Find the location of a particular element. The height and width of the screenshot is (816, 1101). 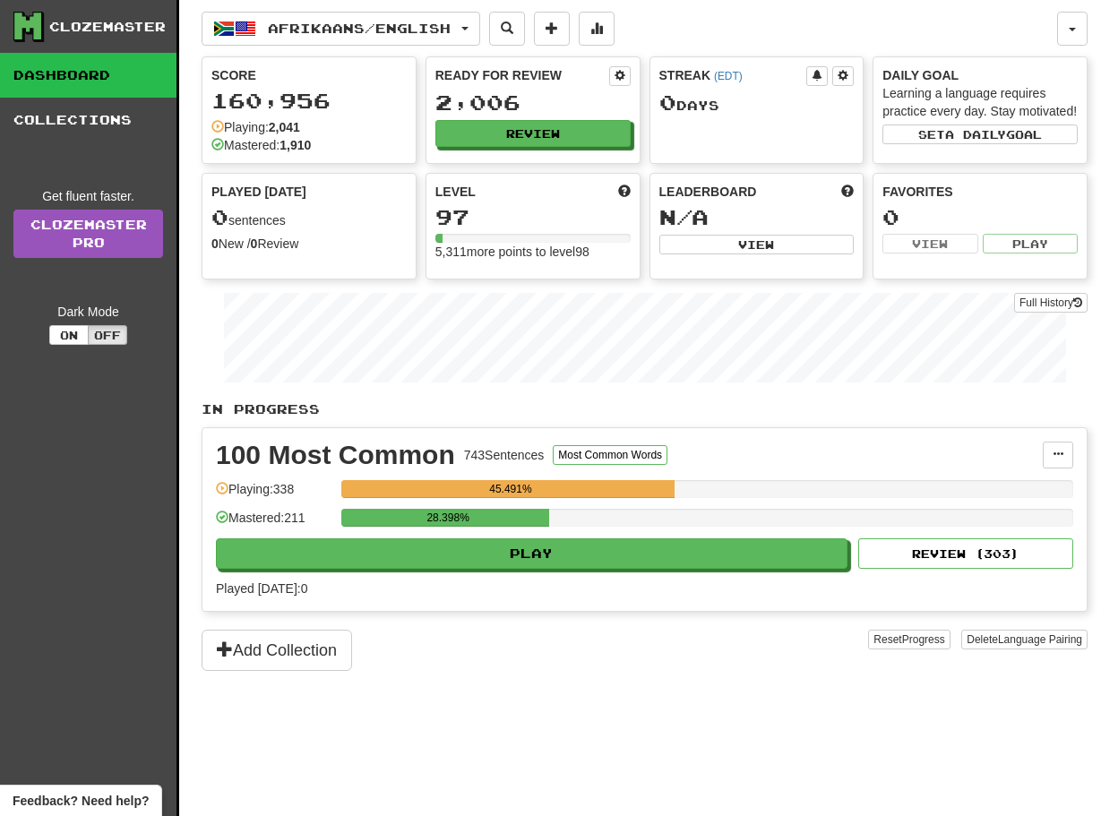

div: Mastered: 211 is located at coordinates (274, 523).